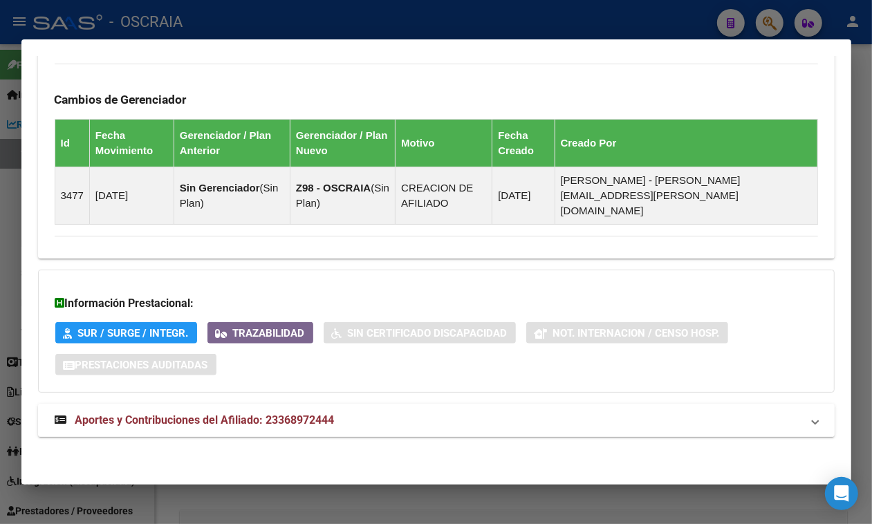 The image size is (872, 524). Describe the element at coordinates (72, 196) in the screenshot. I see `td: 3477` at that location.